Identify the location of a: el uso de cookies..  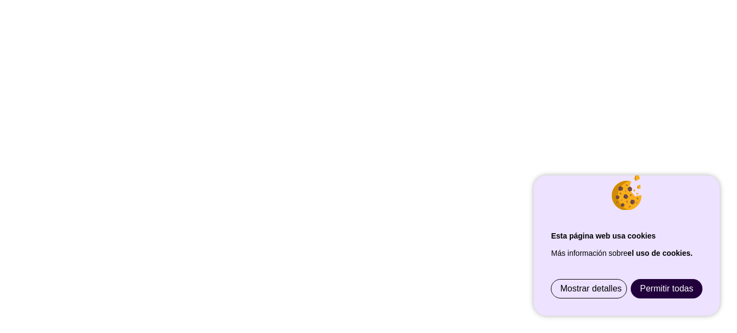
(660, 253).